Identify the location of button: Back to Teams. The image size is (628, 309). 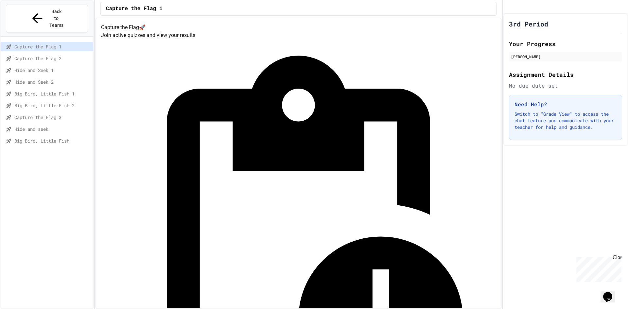
(47, 18).